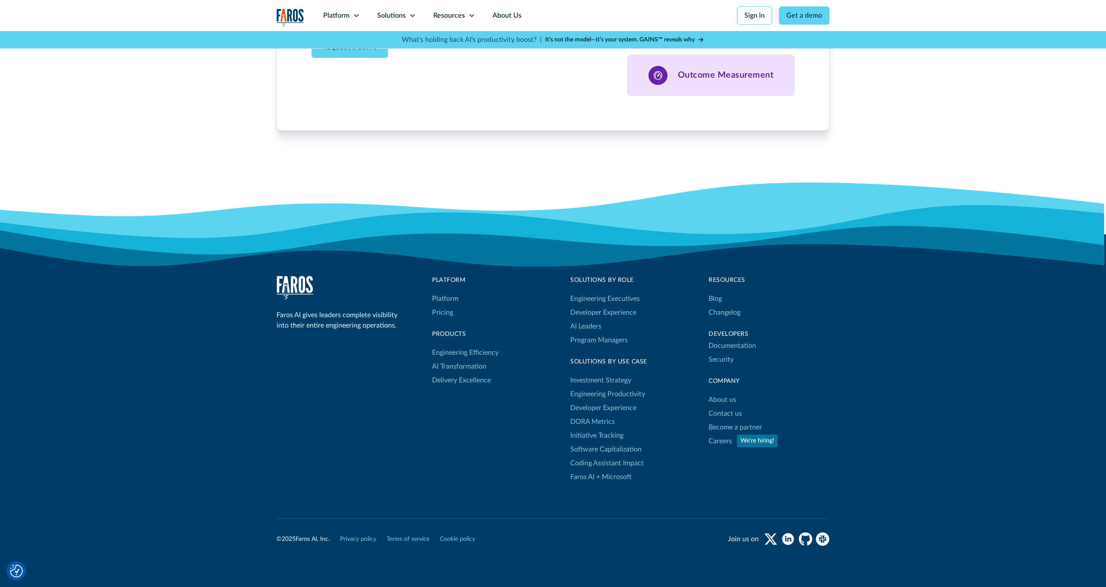 This screenshot has width=1106, height=587. Describe the element at coordinates (16, 571) in the screenshot. I see `button: Cookie Settings` at that location.